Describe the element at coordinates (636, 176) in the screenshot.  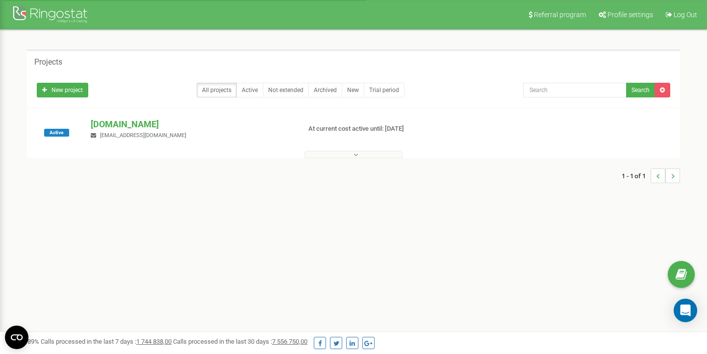
I see `span: 1 - 1 of 1` at that location.